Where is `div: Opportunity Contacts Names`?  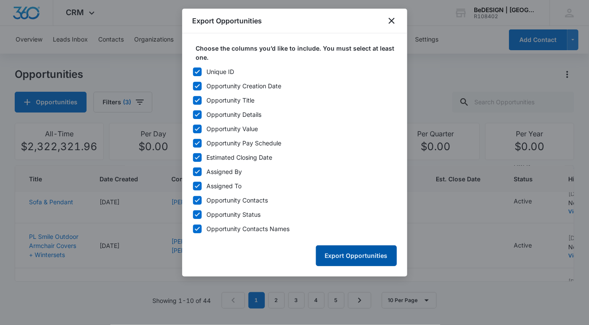 div: Opportunity Contacts Names is located at coordinates (249, 229).